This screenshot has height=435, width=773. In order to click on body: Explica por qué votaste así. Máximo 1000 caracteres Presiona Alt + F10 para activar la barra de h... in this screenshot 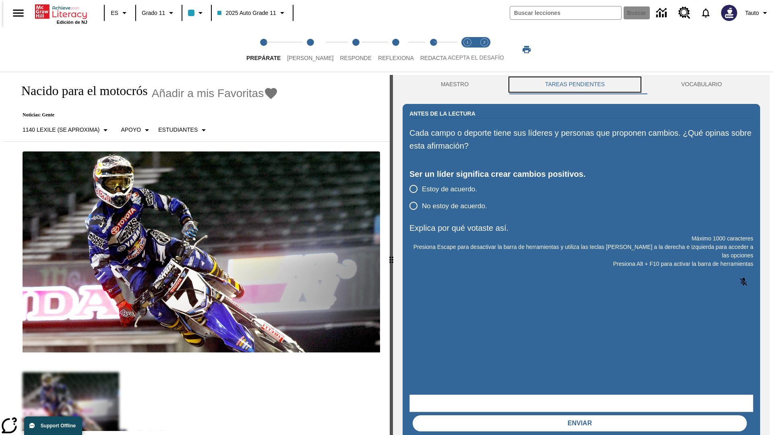, I will do `click(60, 10)`.